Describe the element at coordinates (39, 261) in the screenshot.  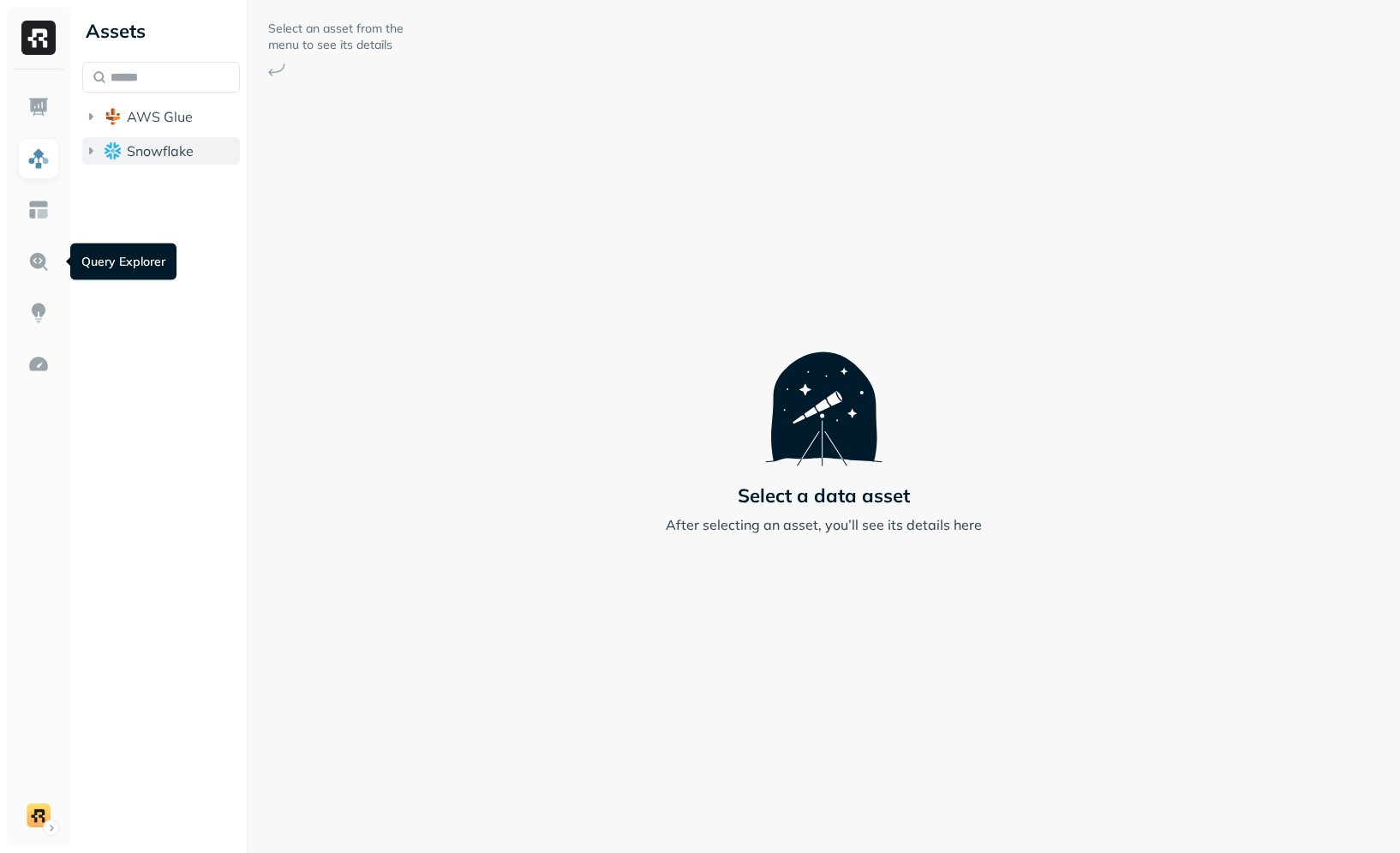
I see `img: Query Explorer` at that location.